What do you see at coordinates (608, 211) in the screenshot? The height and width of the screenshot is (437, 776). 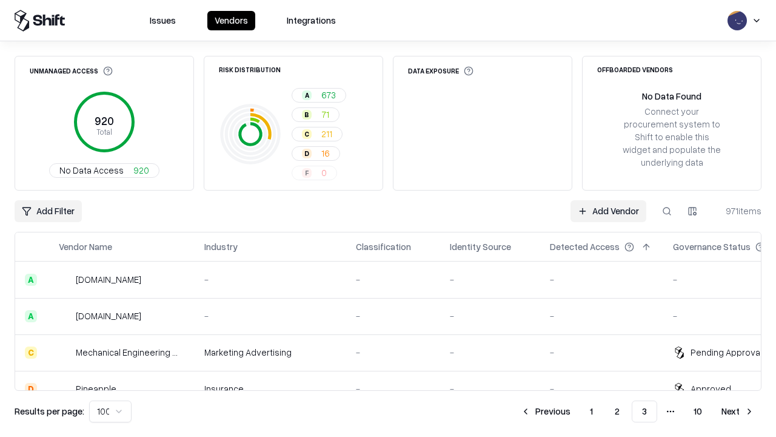 I see `a: Add Vendor` at bounding box center [608, 211].